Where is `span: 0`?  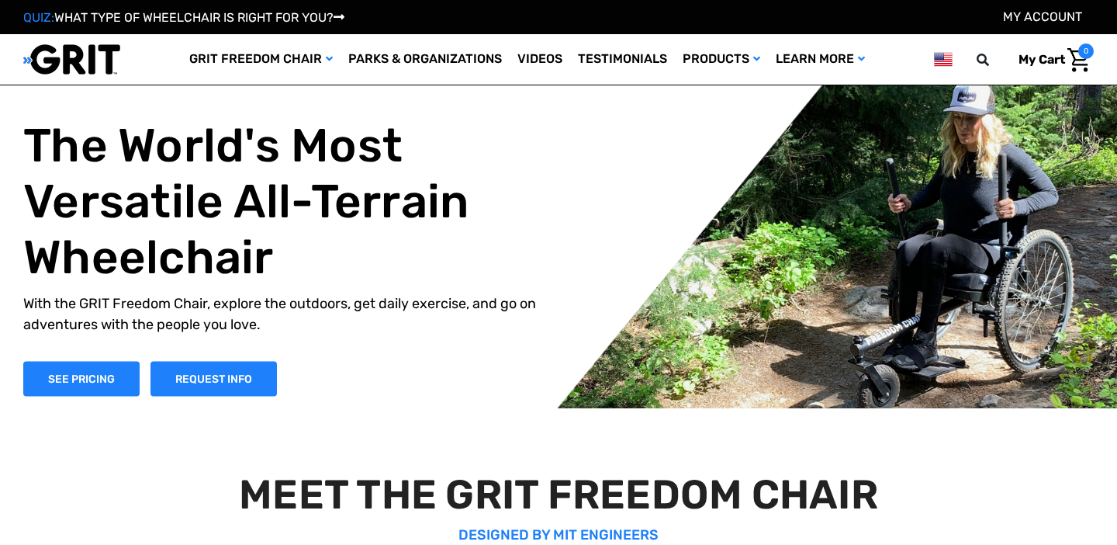
span: 0 is located at coordinates (1086, 51).